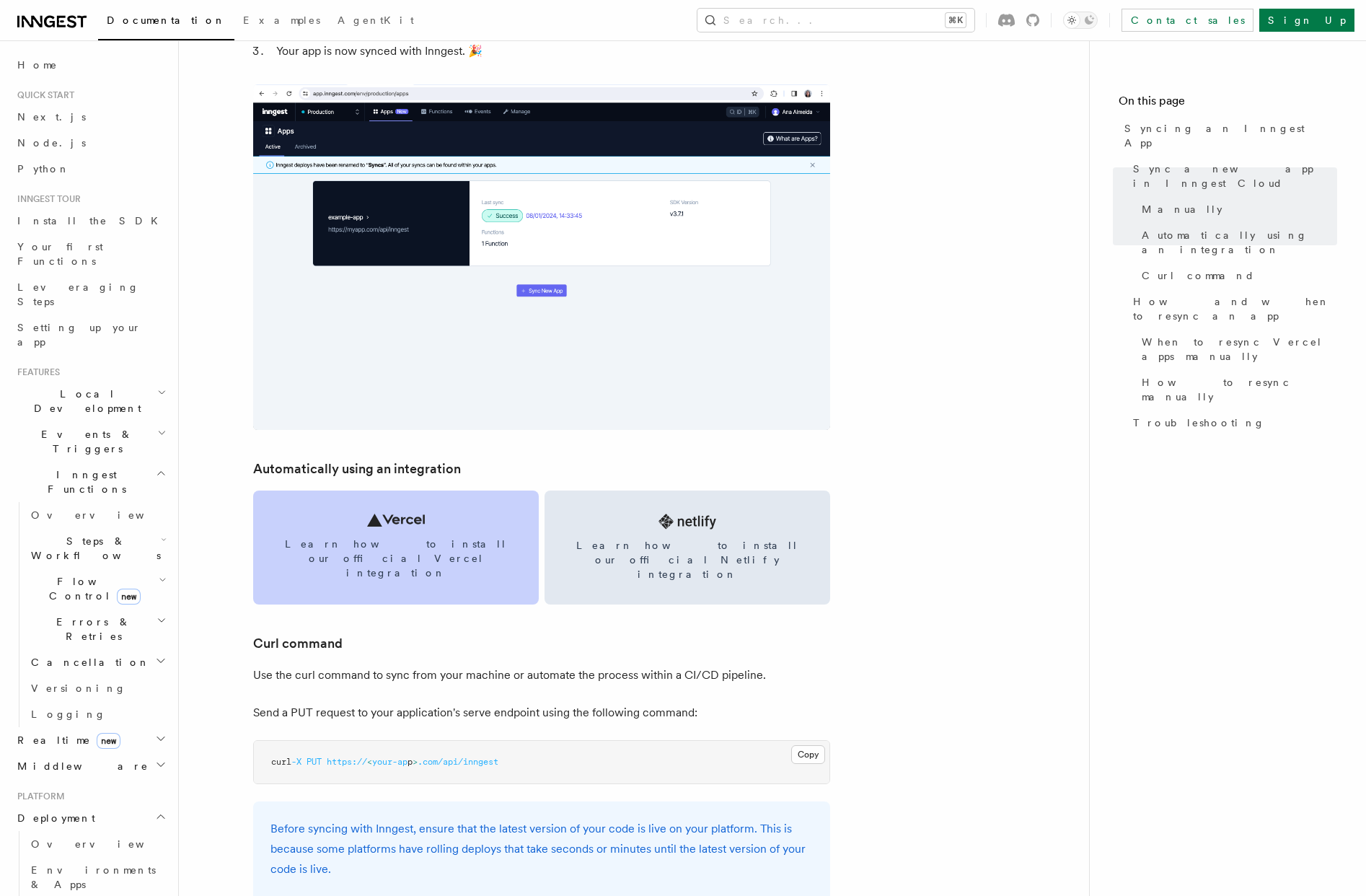  Describe the element at coordinates (1307, 20) in the screenshot. I see `a: Sign Up` at that location.